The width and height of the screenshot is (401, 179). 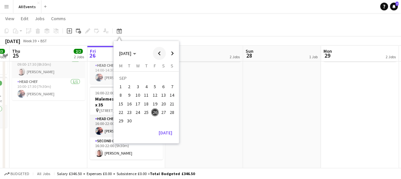 What do you see at coordinates (172, 95) in the screenshot?
I see `span: 14` at bounding box center [172, 95].